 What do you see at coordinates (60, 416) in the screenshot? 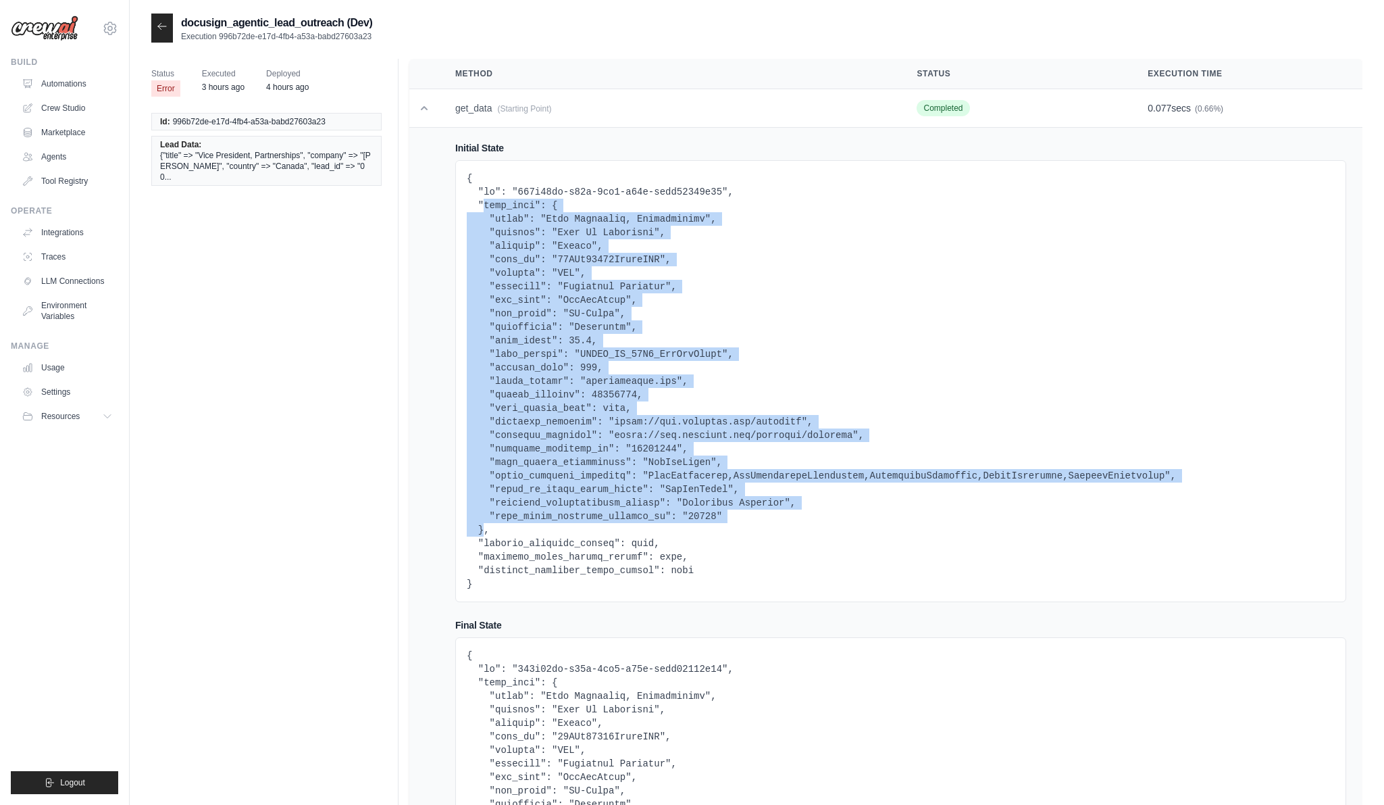
I see `span: Resources` at bounding box center [60, 416].